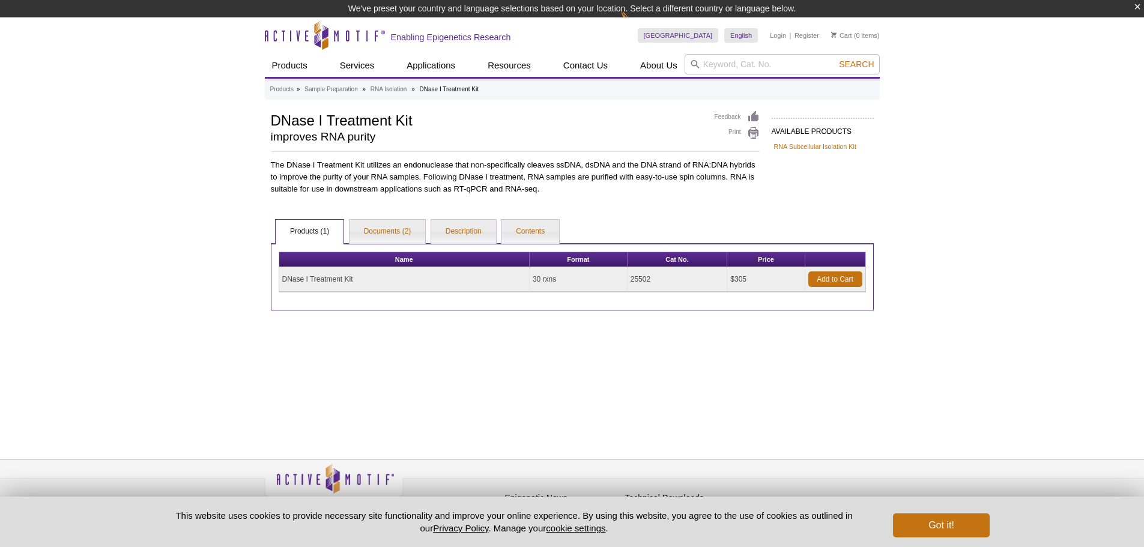  I want to click on a: English, so click(741, 35).